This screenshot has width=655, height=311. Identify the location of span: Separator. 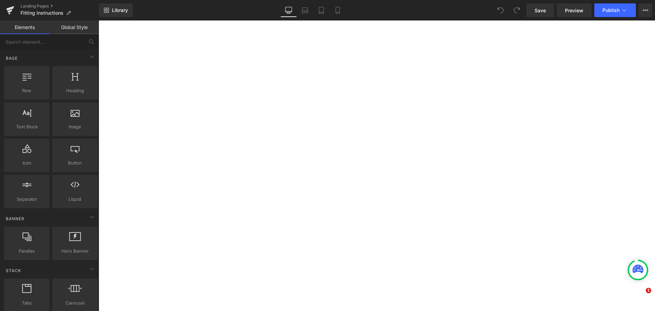
(27, 199).